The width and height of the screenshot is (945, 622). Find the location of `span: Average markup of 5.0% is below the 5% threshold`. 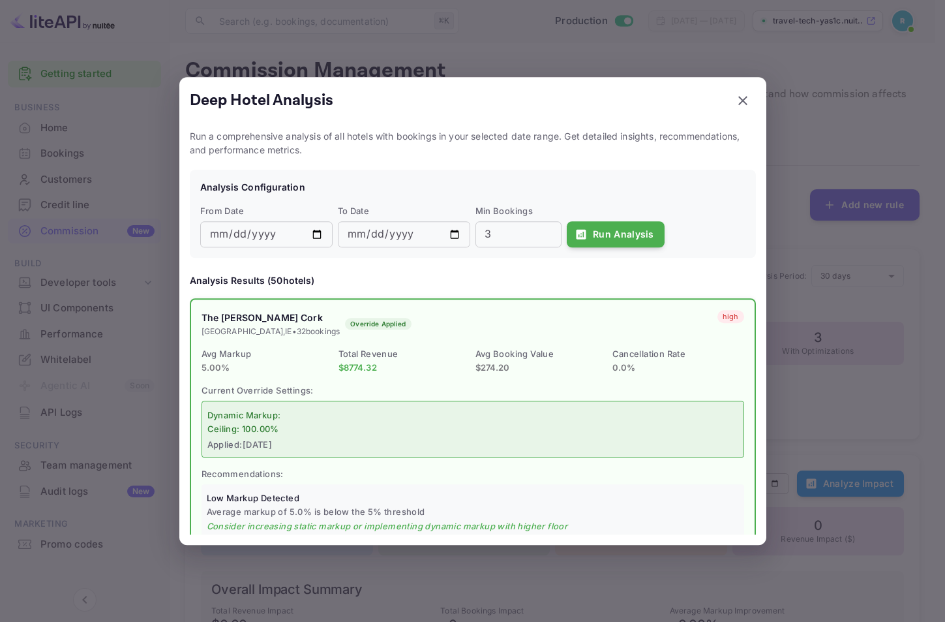

span: Average markup of 5.0% is below the 5% threshold is located at coordinates (473, 513).